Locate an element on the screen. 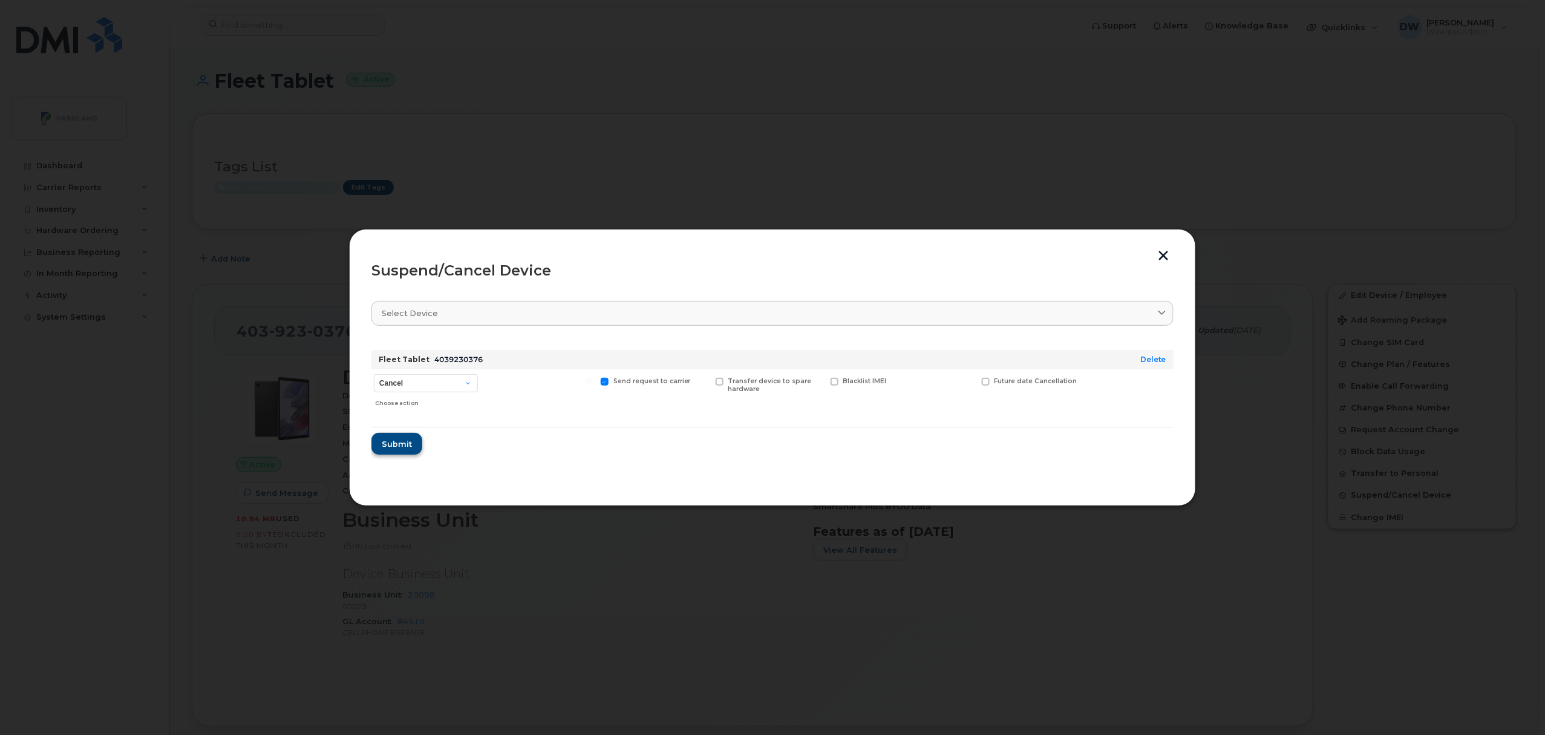  span: 4039230376 is located at coordinates (459, 359).